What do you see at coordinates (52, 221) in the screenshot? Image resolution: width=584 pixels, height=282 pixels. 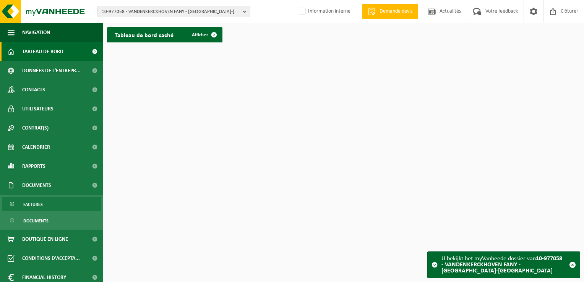 I see `a: Documents` at bounding box center [52, 221].